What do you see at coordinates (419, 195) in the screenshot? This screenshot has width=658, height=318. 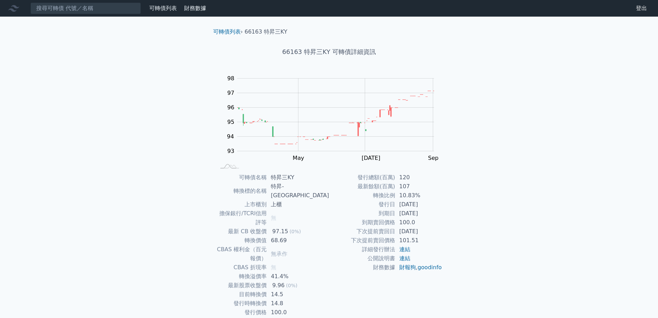 I see `td: 10.83%` at bounding box center [419, 195].